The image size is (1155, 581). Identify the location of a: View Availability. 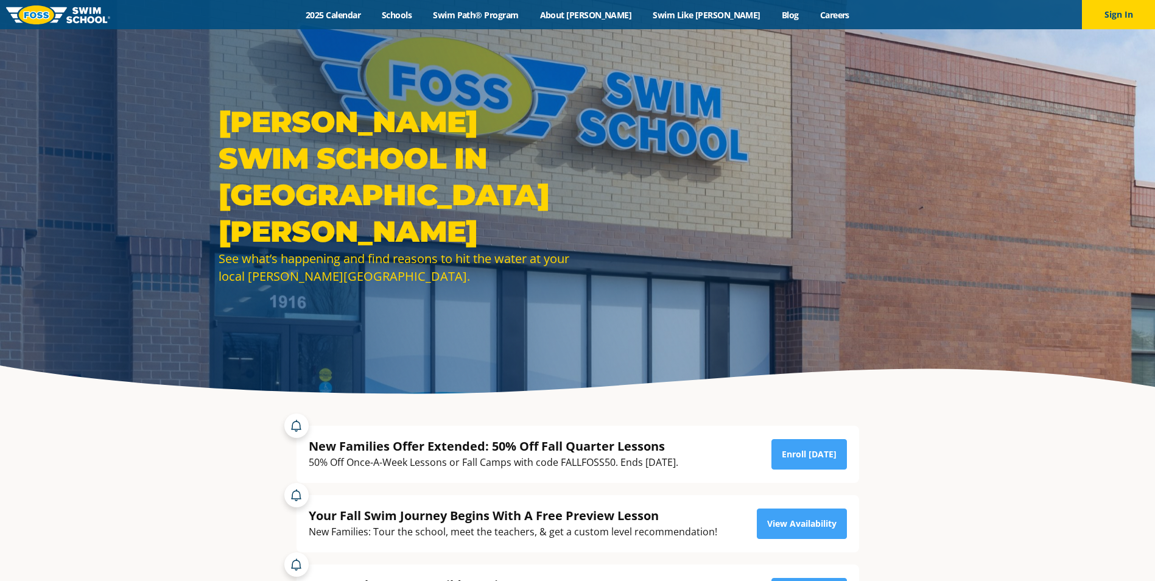
(802, 523).